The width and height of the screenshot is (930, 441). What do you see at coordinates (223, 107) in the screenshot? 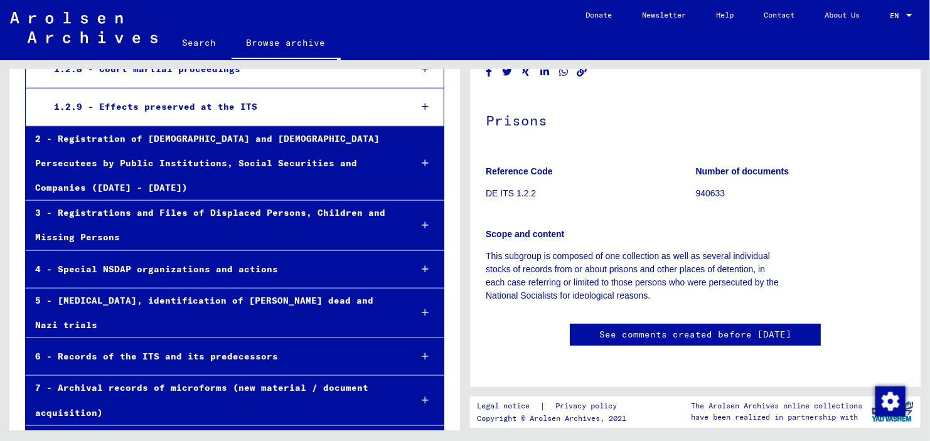
I see `div: 1.2.9 - Effects preserved at the ITS` at bounding box center [223, 107].